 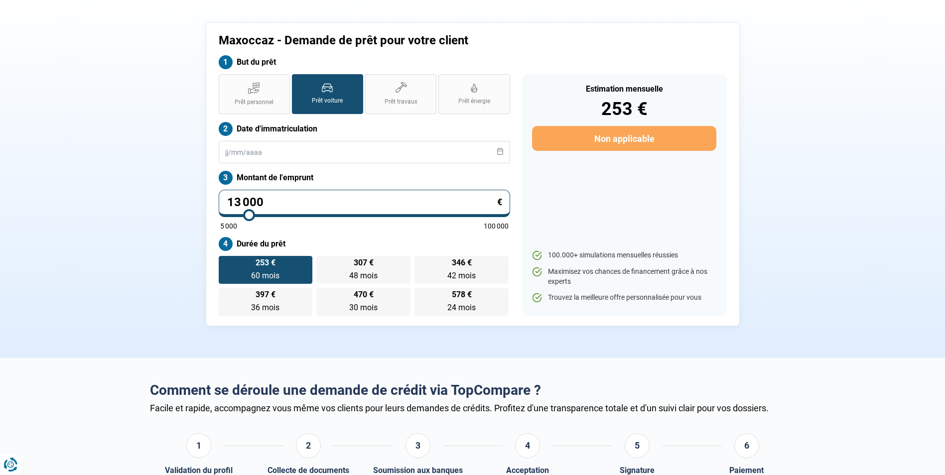 What do you see at coordinates (364, 244) in the screenshot?
I see `label: Durée du prêt` at bounding box center [364, 244].